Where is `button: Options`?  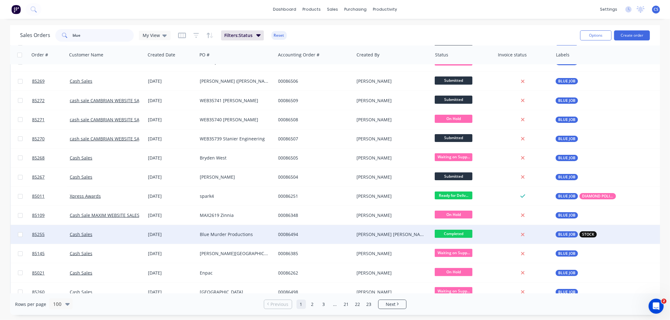 button: Options is located at coordinates (595, 35).